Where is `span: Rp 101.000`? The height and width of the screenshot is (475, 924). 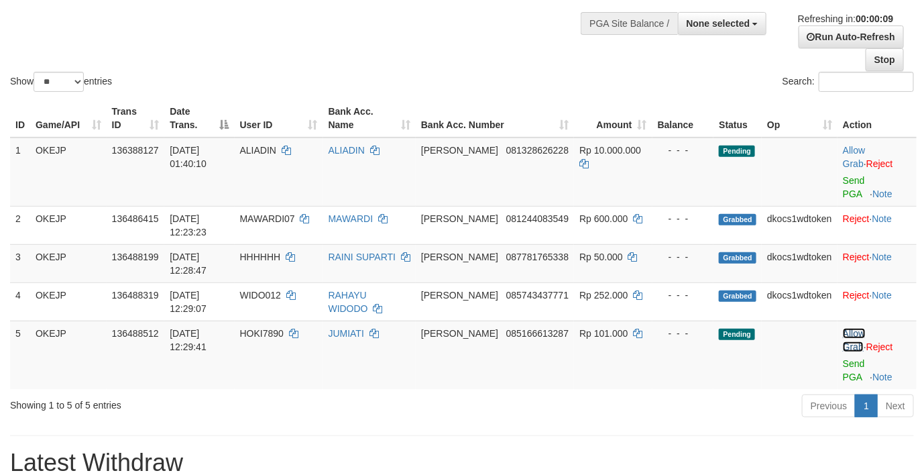
span: Rp 101.000 is located at coordinates (603, 333).